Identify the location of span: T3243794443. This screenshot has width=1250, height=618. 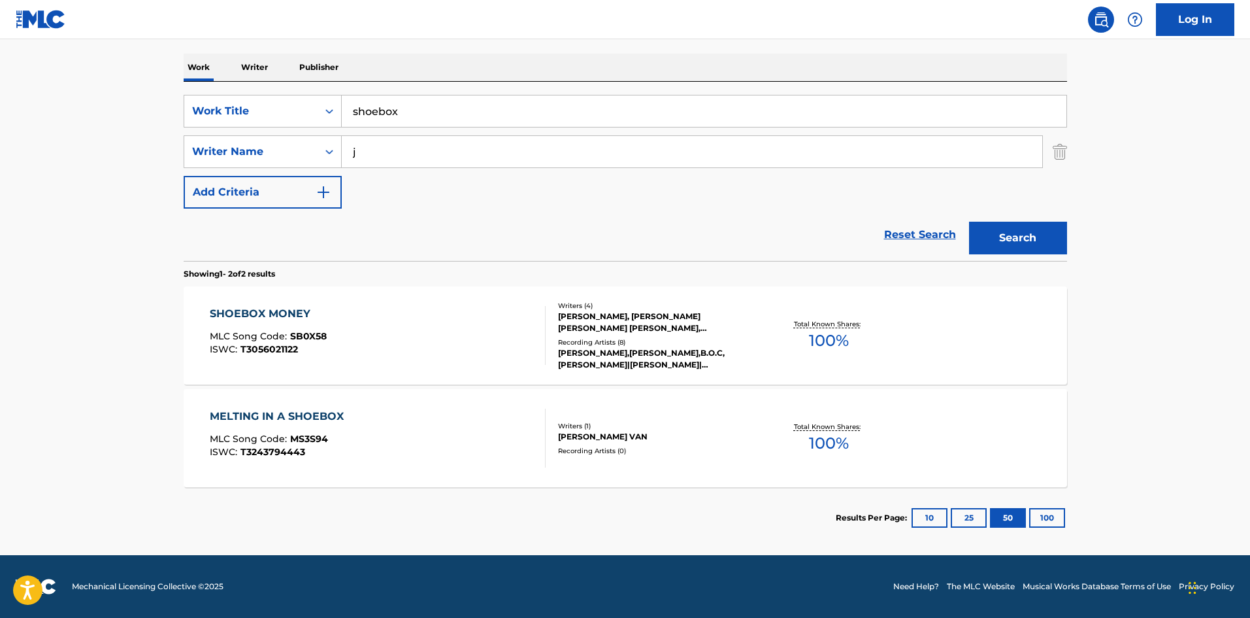
(272, 452).